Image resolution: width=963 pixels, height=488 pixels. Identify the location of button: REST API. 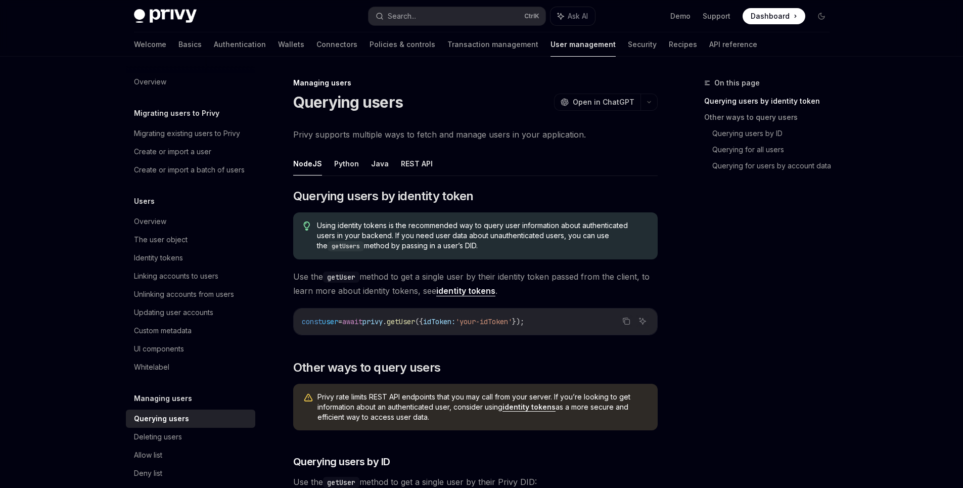
(417, 163).